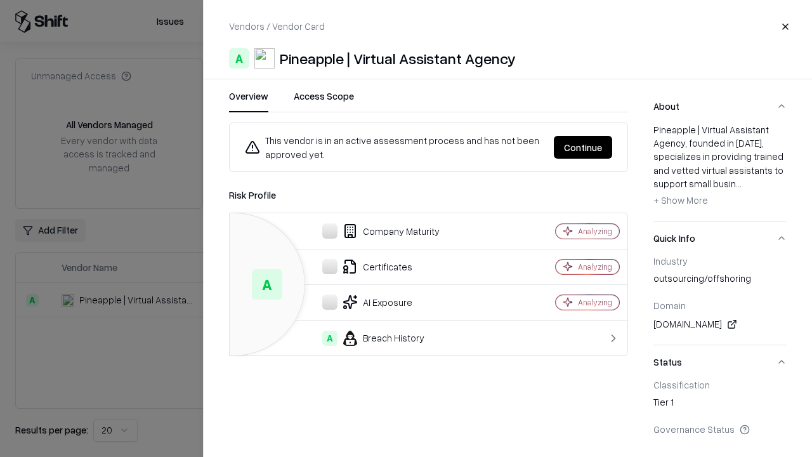  What do you see at coordinates (720, 261) in the screenshot?
I see `div: Industry` at bounding box center [720, 261].